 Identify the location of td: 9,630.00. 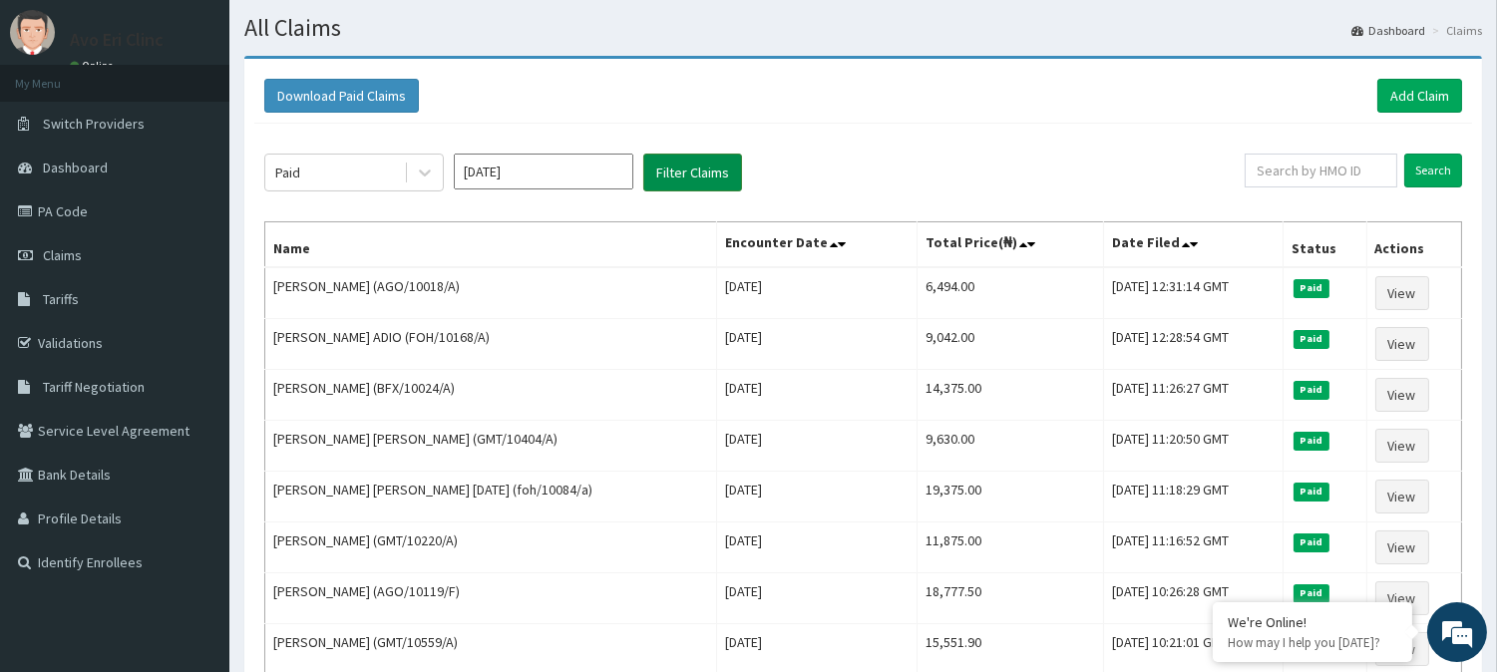
(1010, 446).